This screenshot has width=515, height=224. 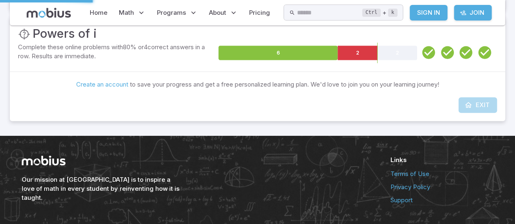 I want to click on a: Privacy Policy, so click(x=442, y=187).